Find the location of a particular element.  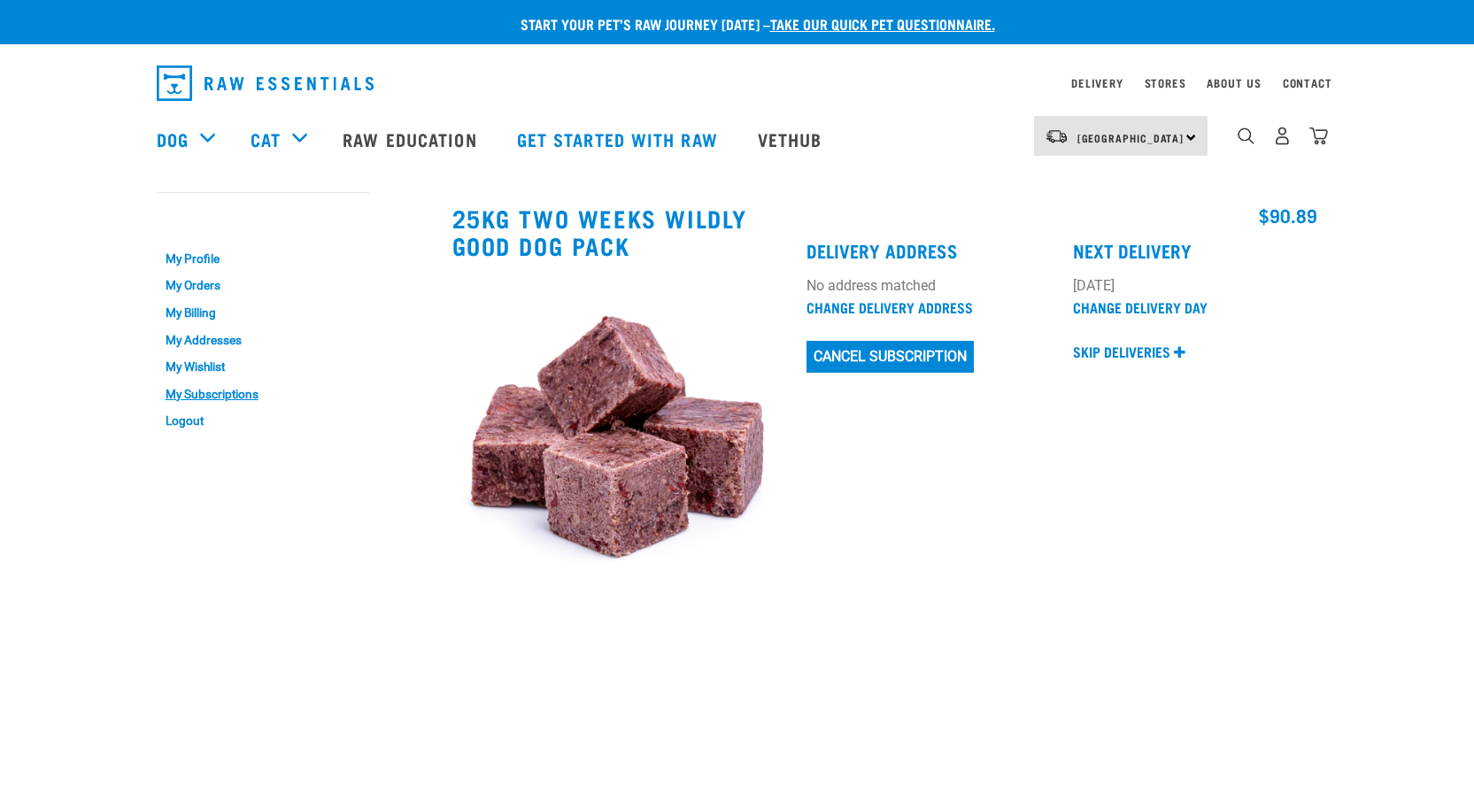

a: Delivery is located at coordinates (1097, 82).